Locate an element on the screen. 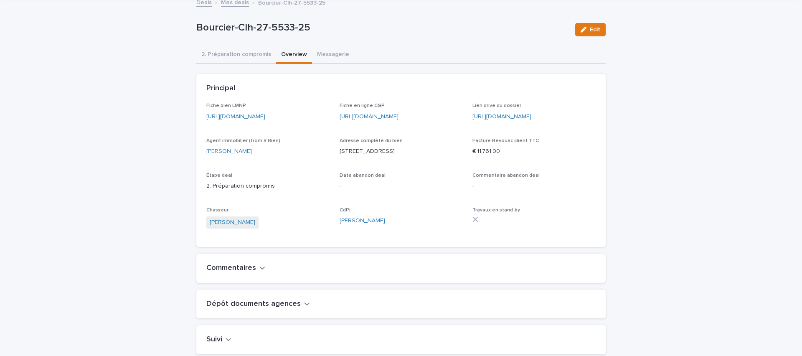 This screenshot has width=802, height=356. button: Commentaires is located at coordinates (235, 268).